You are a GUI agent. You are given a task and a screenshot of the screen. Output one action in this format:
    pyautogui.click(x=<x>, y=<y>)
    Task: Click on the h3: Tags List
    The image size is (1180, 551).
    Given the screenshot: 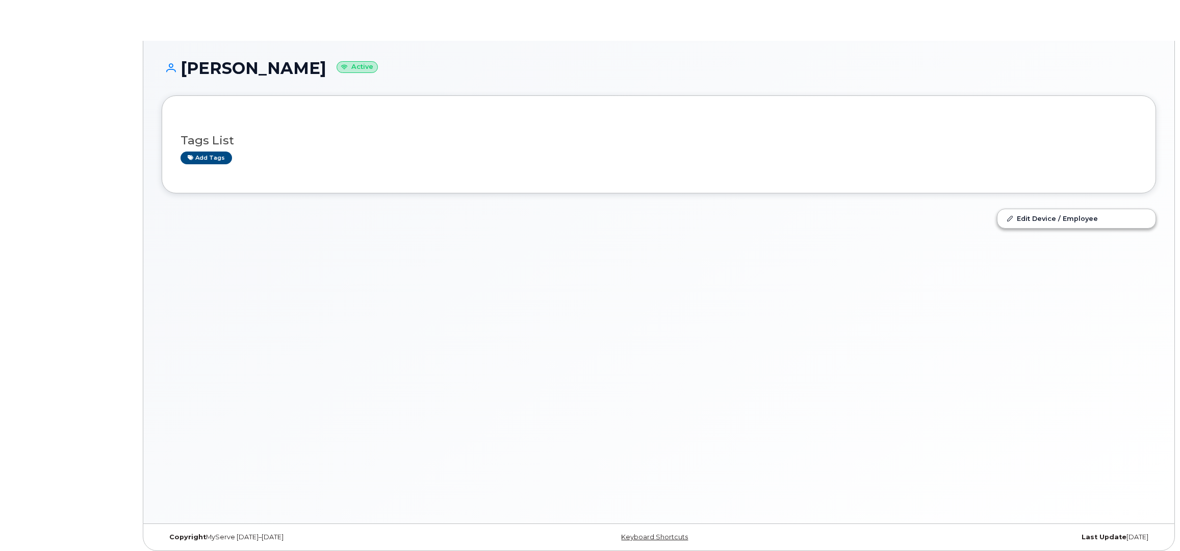 What is the action you would take?
    pyautogui.click(x=659, y=140)
    